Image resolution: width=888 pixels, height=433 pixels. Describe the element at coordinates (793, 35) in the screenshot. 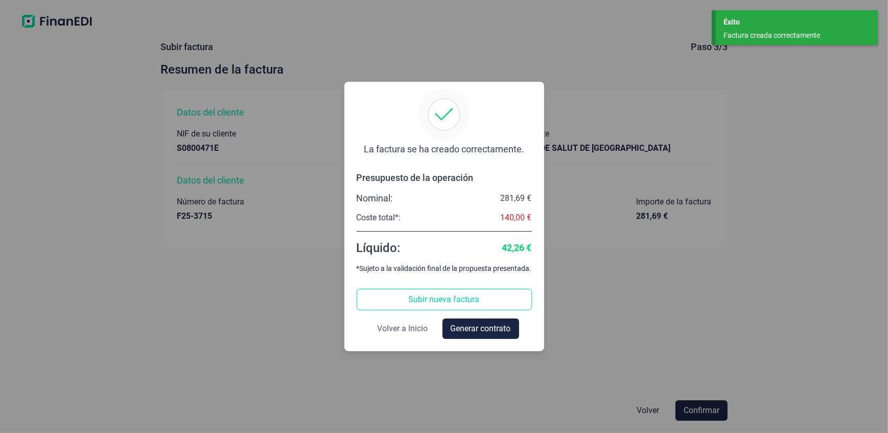

I see `div: Factura creada correctamente` at that location.